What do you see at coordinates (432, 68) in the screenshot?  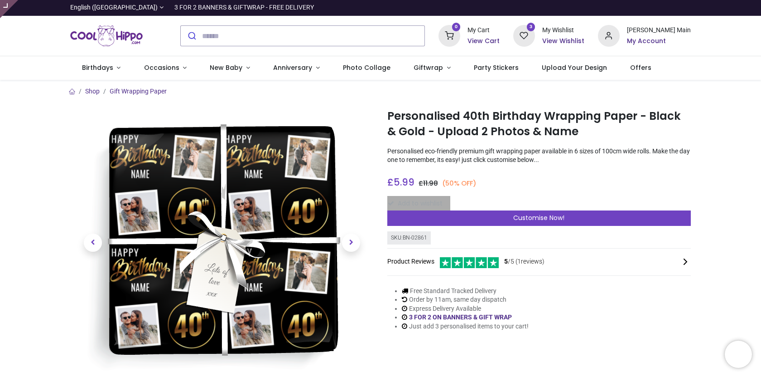 I see `a: Giftwrap` at bounding box center [432, 68].